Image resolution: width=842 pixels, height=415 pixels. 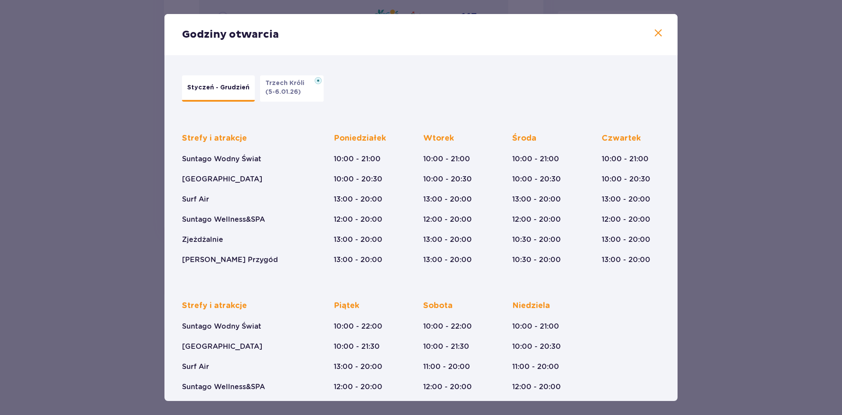 I want to click on button: Trzech Króli(5-6.01.26), so click(x=292, y=89).